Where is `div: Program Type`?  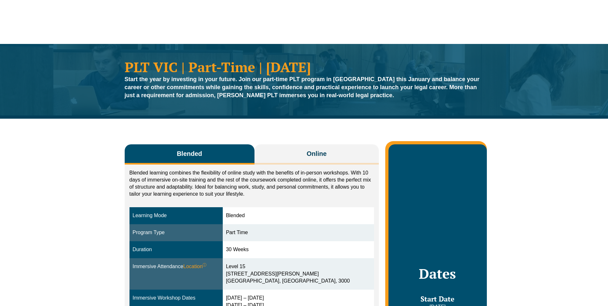
div: Program Type is located at coordinates (176, 232).